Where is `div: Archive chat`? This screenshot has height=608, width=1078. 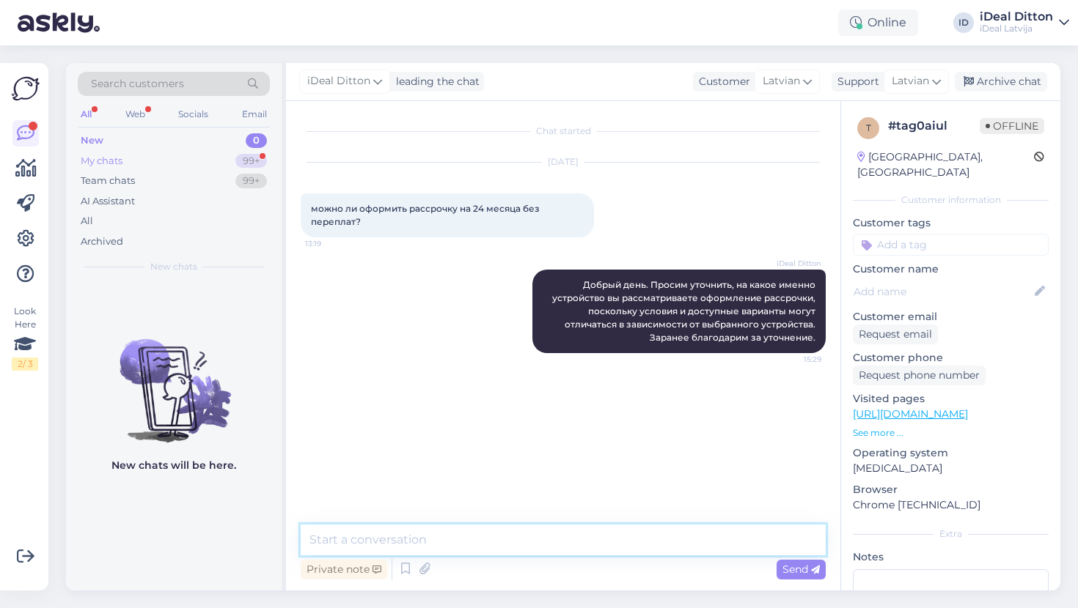 div: Archive chat is located at coordinates (1001, 81).